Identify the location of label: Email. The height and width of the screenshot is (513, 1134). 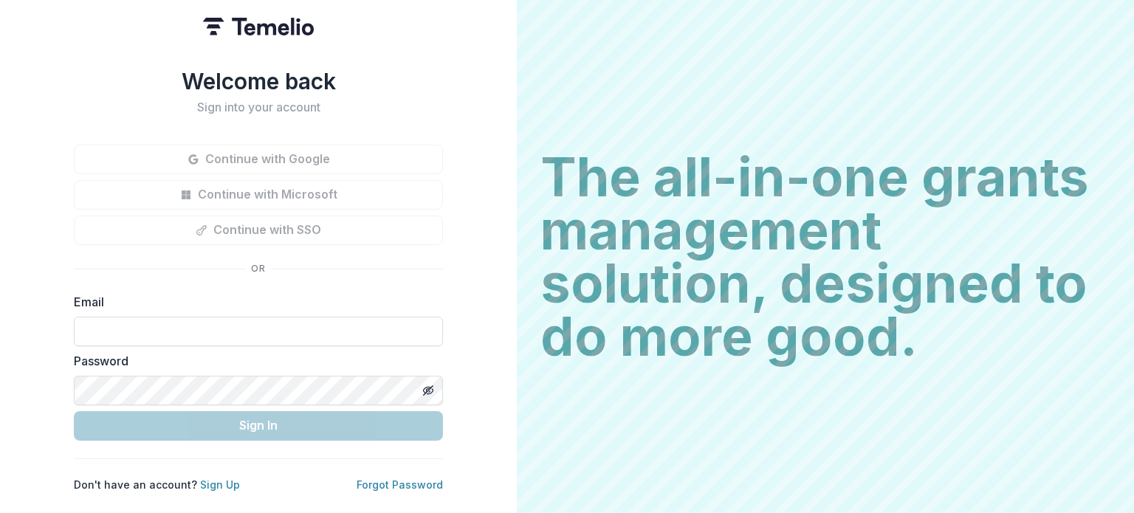
(254, 302).